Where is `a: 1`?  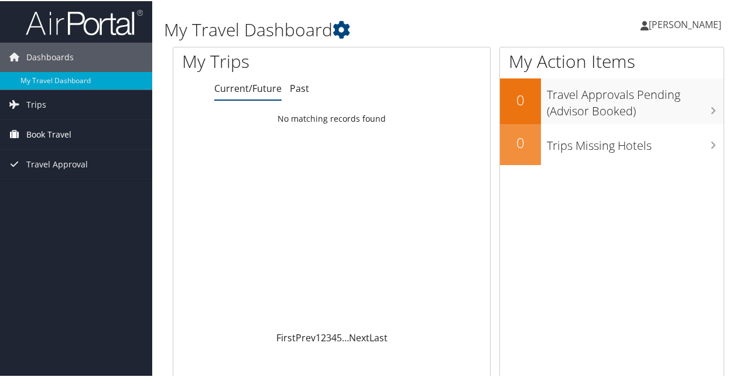 a: 1 is located at coordinates (318, 337).